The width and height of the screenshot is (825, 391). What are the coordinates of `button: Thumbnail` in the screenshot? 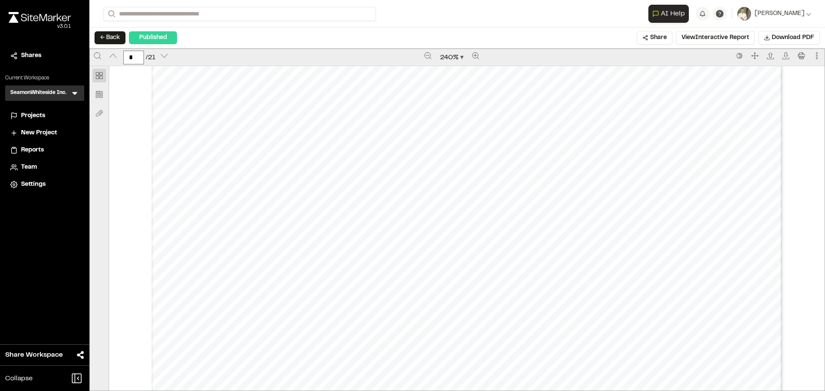 It's located at (99, 76).